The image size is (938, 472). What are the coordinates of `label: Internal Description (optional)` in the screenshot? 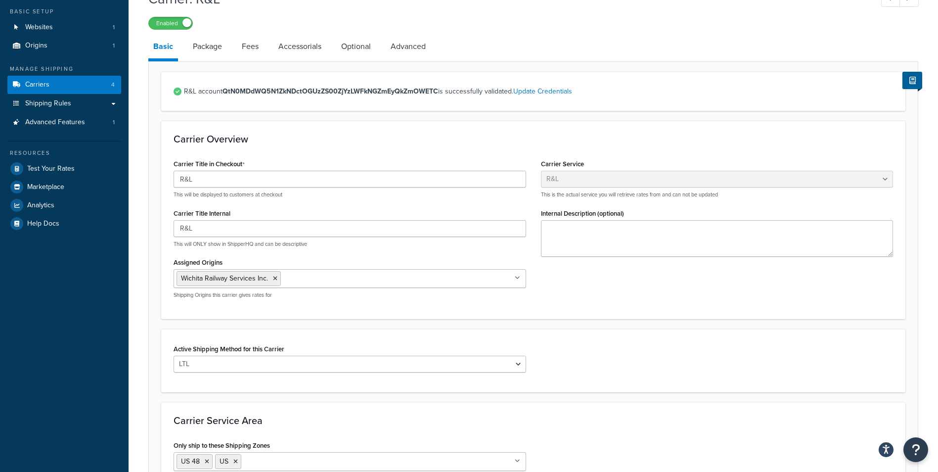 It's located at (582, 213).